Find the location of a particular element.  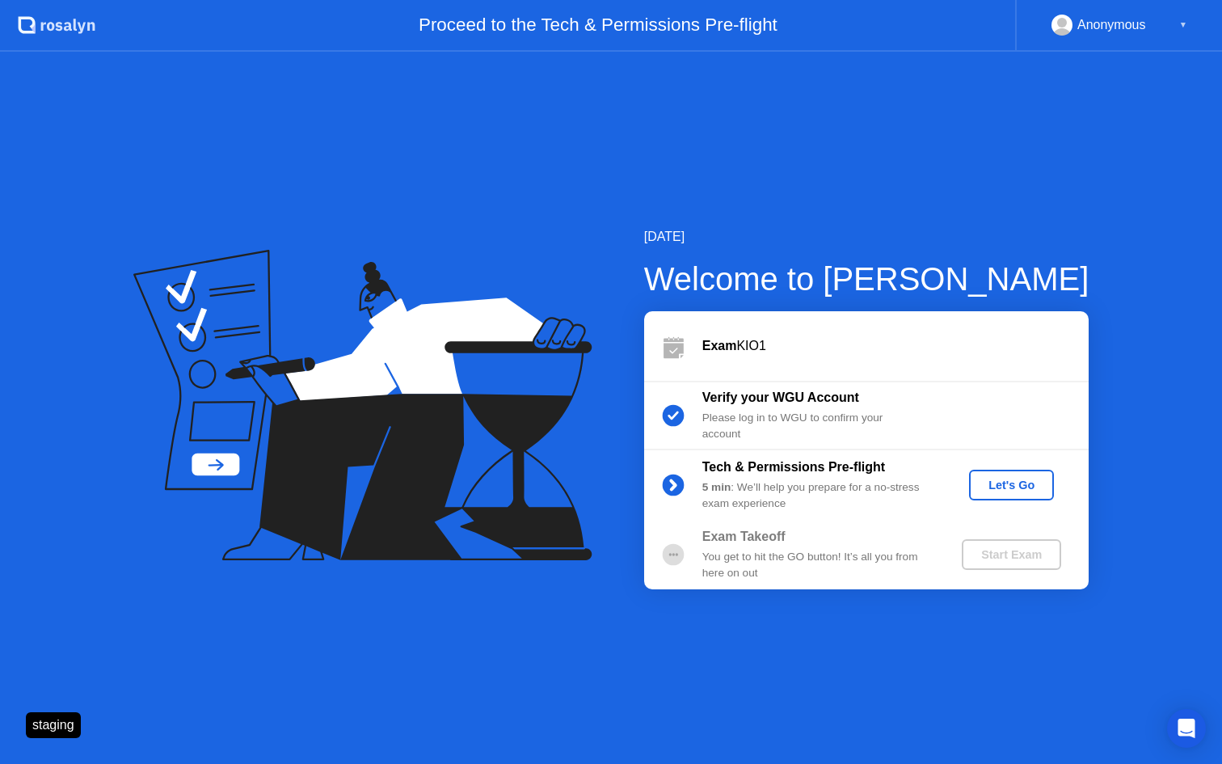

div: You get to hit the GO button! It’s all you from here on out is located at coordinates (819, 565).